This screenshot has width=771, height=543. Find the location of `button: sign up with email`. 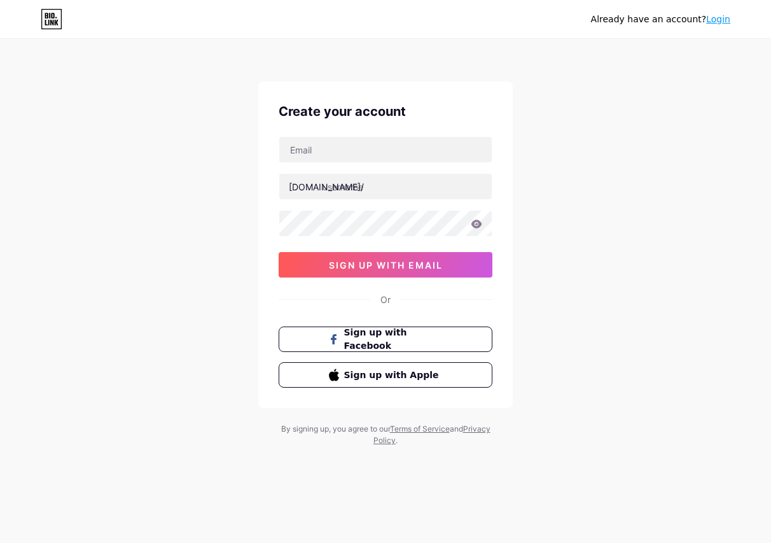

button: sign up with email is located at coordinates (386, 265).